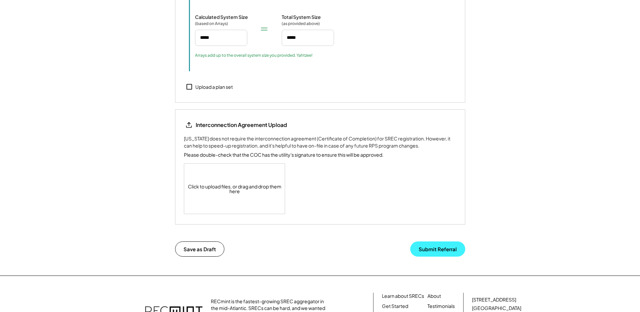 This screenshot has width=640, height=312. What do you see at coordinates (212, 24) in the screenshot?
I see `div: (based on Arrays)` at bounding box center [212, 24].